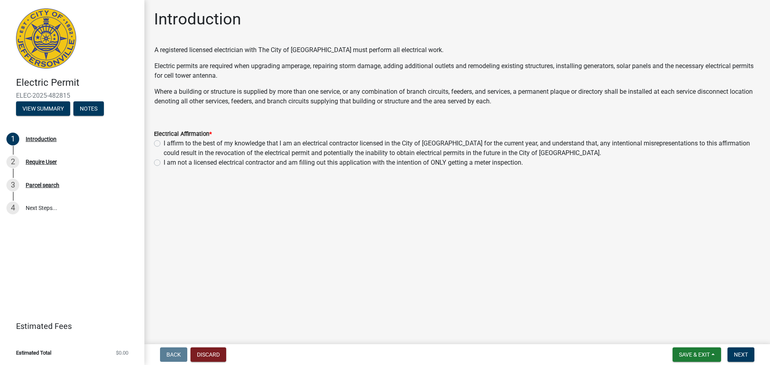 The width and height of the screenshot is (770, 365). What do you see at coordinates (122, 353) in the screenshot?
I see `span: $0.00` at bounding box center [122, 353].